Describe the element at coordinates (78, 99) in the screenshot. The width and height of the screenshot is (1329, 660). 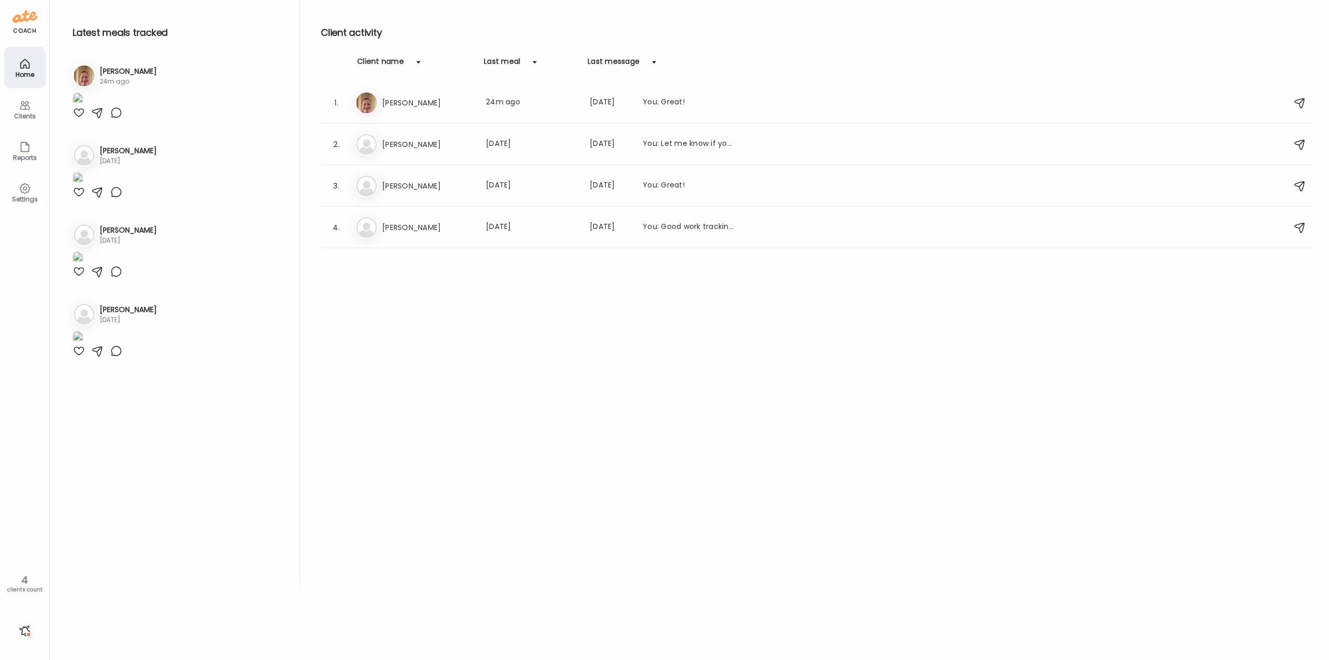
I see `img: images%2FPltaLHtbMRdY6hvW1cLZ4xjFVjV2%2FdwnBDUunu3FAh4doCjNg%2FR5h4fOADr4VBo222RnF0_1080` at that location.